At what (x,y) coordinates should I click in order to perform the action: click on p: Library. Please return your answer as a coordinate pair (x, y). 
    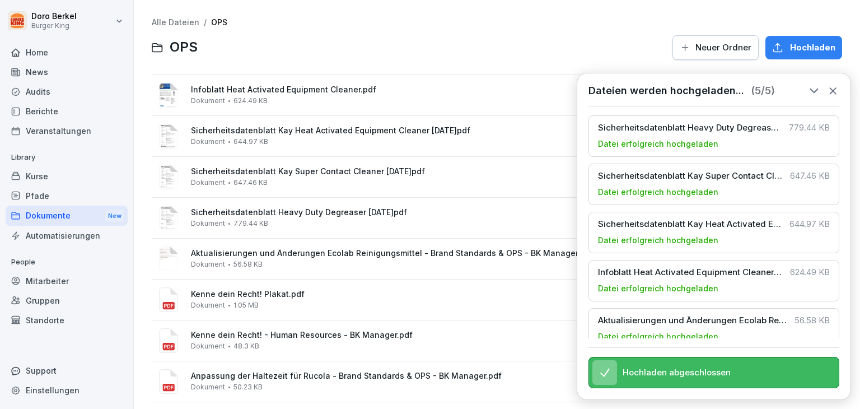
    Looking at the image, I should click on (67, 157).